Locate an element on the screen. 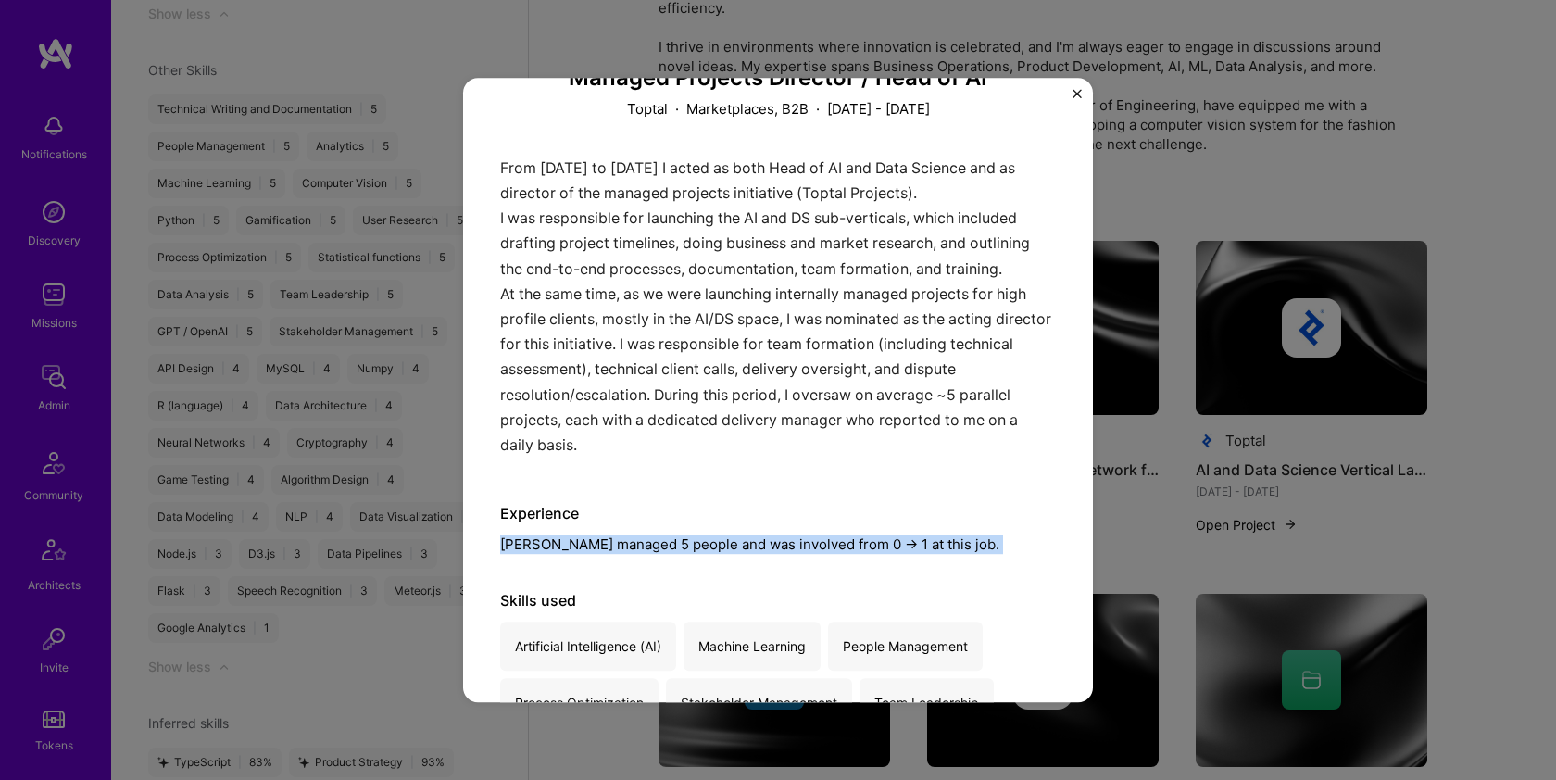  div: People Management is located at coordinates (905, 646).